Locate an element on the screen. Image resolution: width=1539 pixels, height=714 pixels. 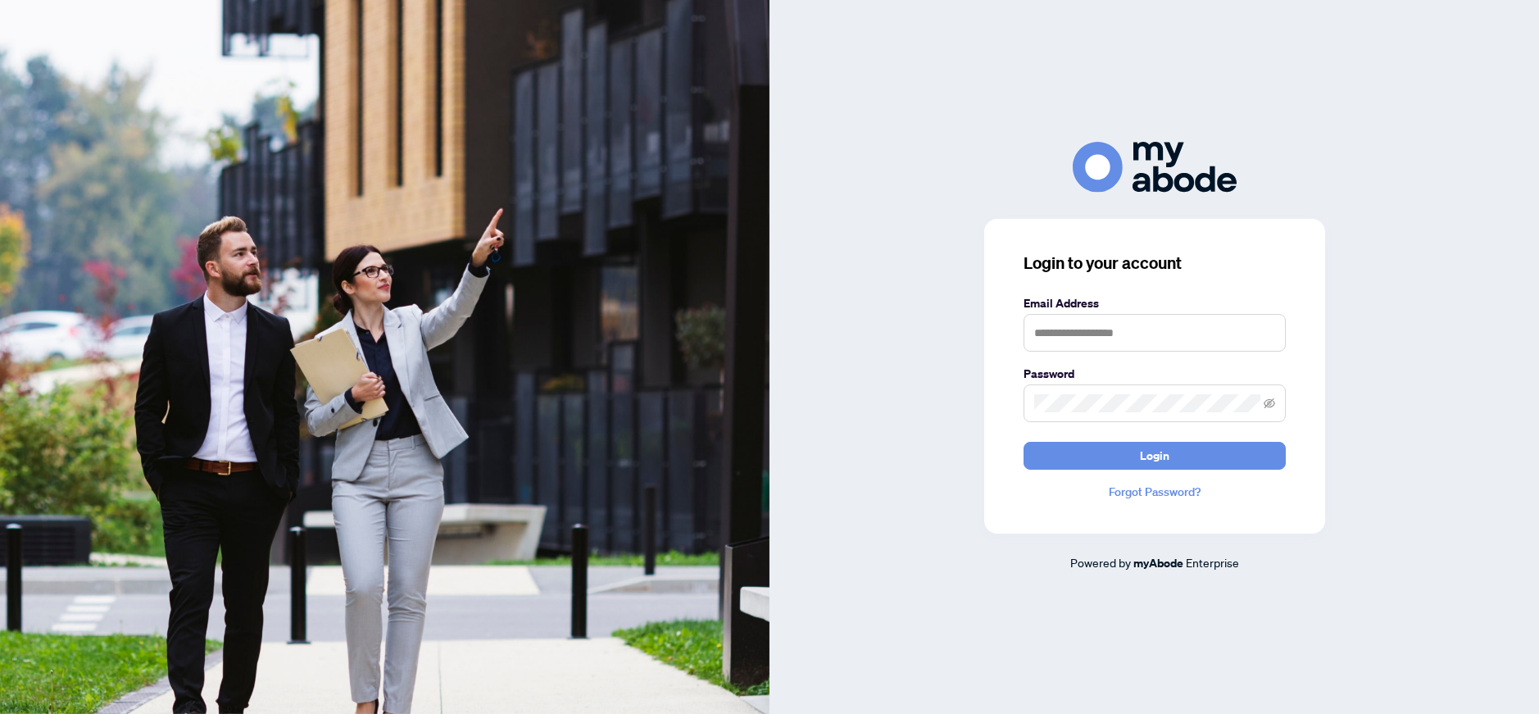
a: Forgot Password? is located at coordinates (1155, 492).